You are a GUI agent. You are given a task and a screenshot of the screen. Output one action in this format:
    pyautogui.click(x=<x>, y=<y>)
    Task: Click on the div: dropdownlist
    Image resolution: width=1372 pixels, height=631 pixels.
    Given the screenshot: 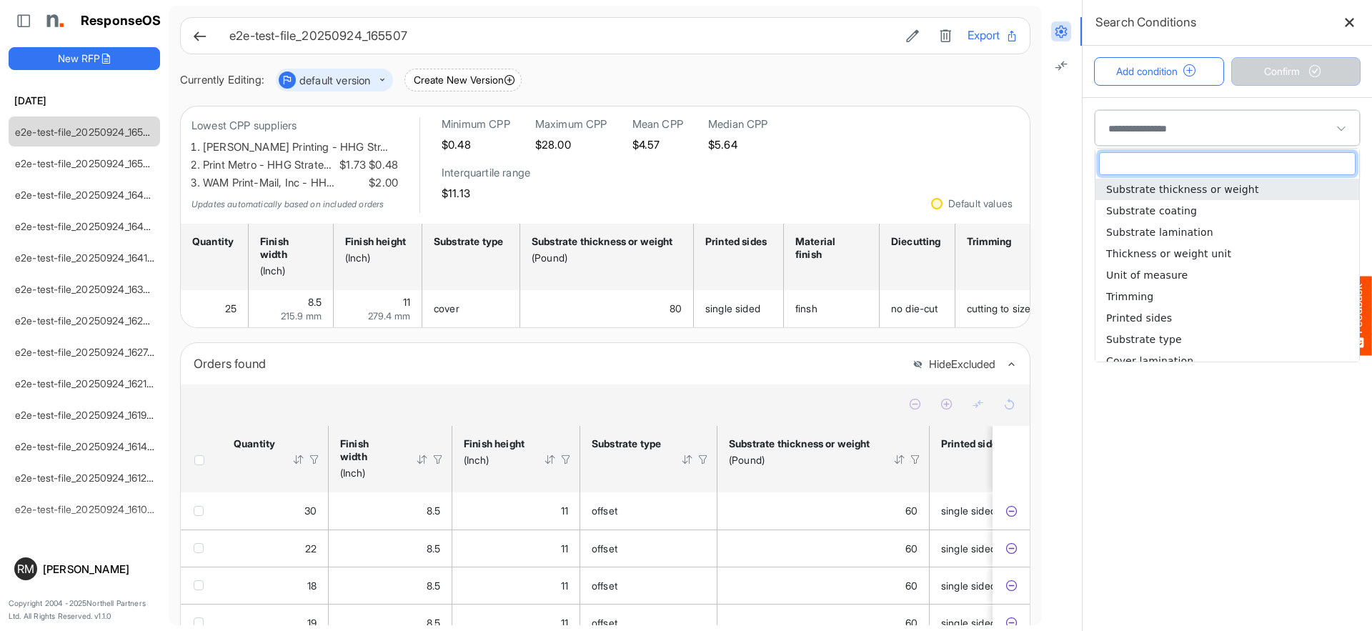 What is the action you would take?
    pyautogui.click(x=1227, y=255)
    